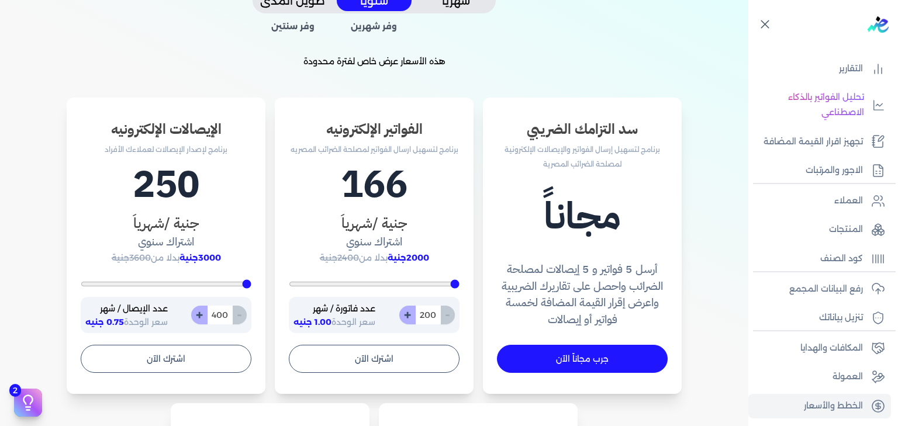 The width and height of the screenshot is (898, 426). I want to click on span: وفر شهرين, so click(374, 27).